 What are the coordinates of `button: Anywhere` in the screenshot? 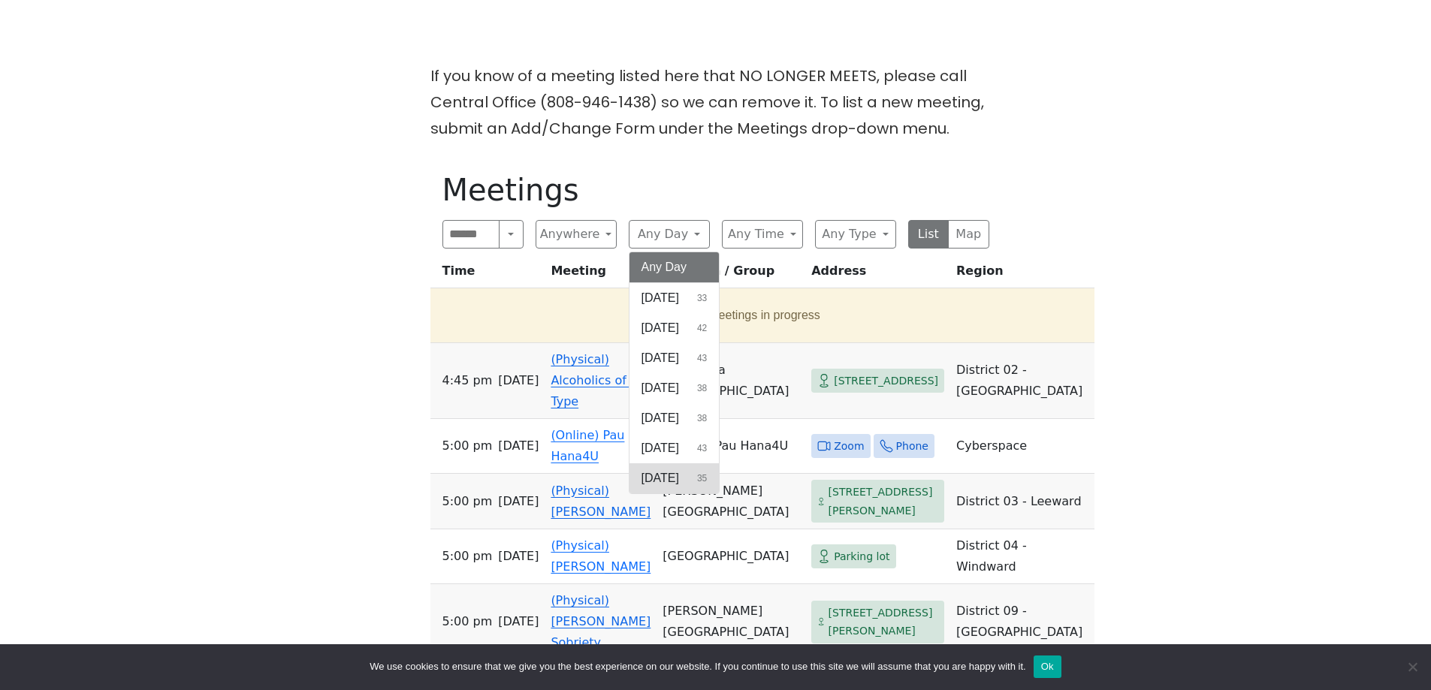 It's located at (576, 234).